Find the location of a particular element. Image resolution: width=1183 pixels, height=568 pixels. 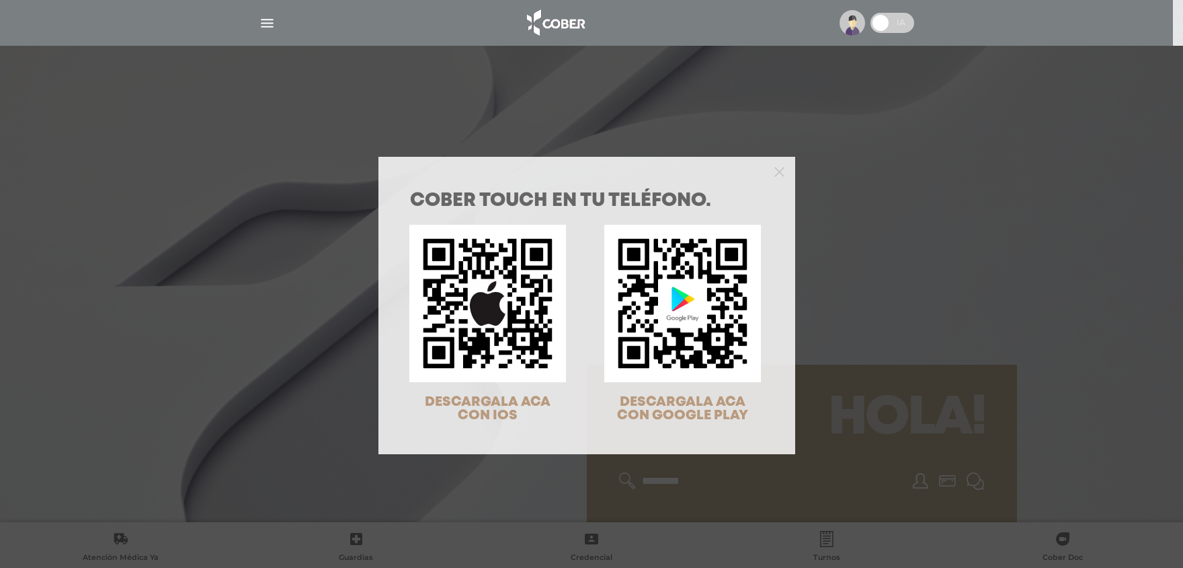

span: DESCARGALA ACA CON IOS is located at coordinates (488, 408).